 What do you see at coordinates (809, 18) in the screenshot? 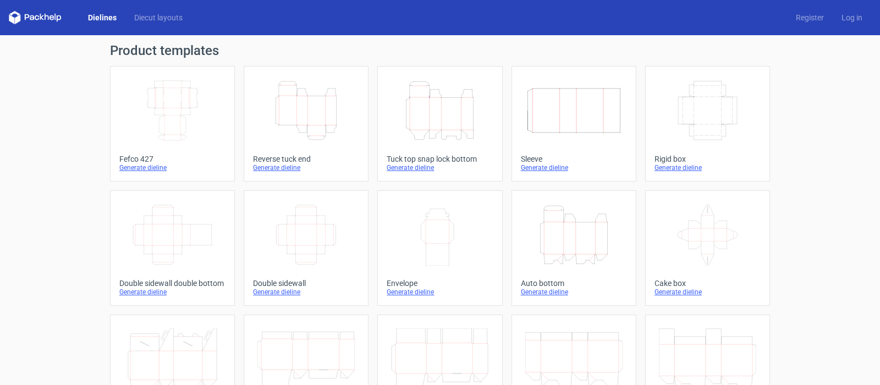
I see `a: Register` at bounding box center [809, 18].